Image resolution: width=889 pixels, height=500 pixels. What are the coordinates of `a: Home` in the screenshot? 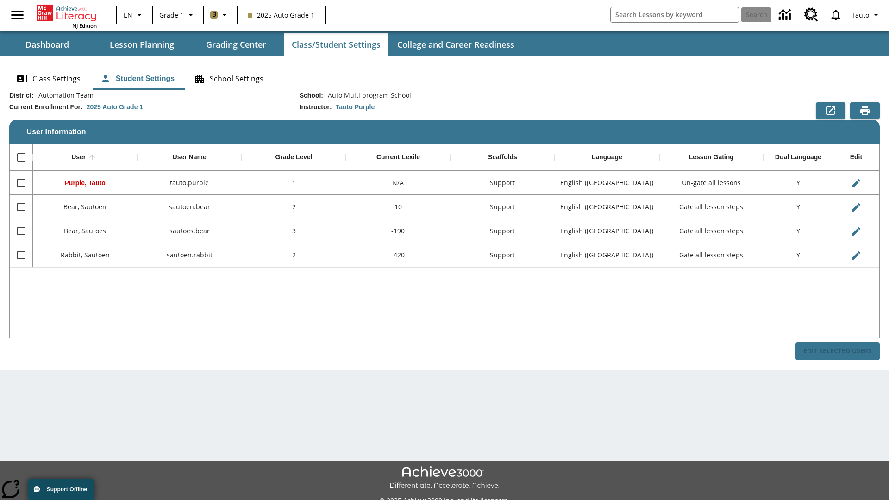 It's located at (67, 13).